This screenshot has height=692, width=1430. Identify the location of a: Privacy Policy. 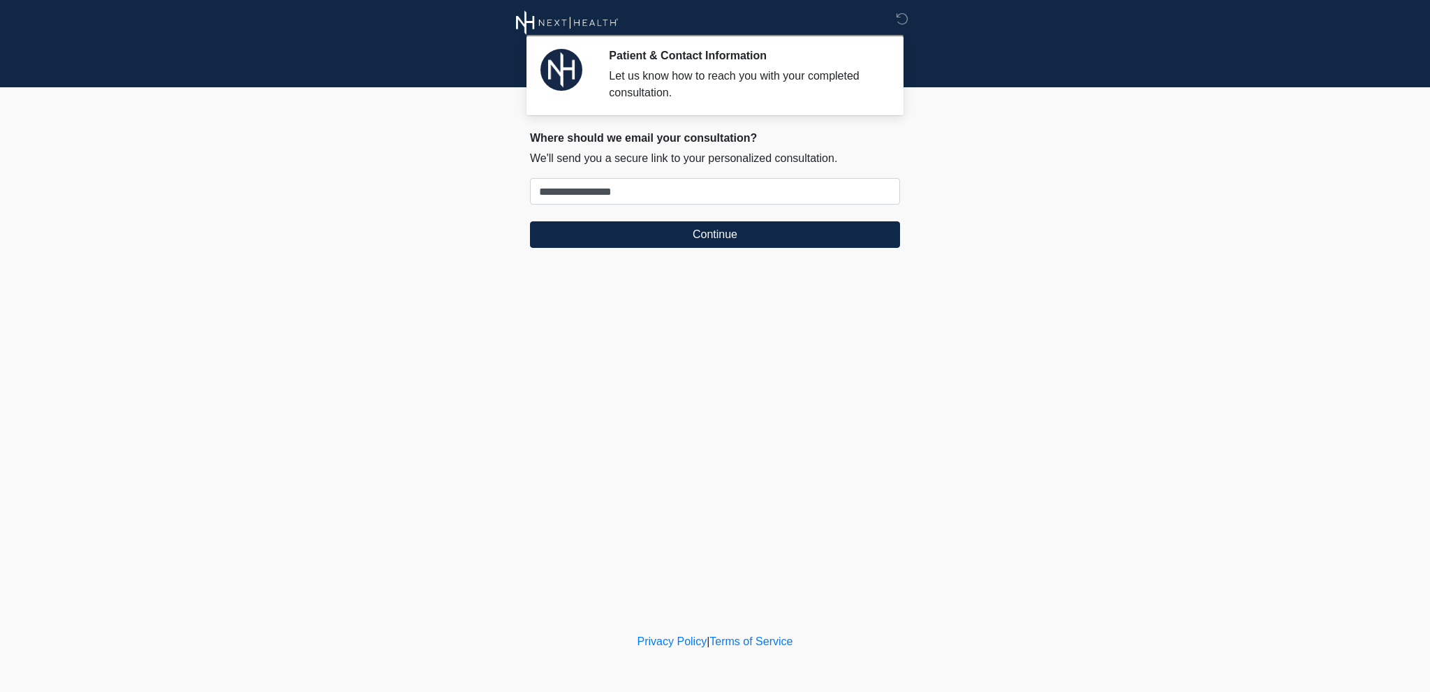
(673, 641).